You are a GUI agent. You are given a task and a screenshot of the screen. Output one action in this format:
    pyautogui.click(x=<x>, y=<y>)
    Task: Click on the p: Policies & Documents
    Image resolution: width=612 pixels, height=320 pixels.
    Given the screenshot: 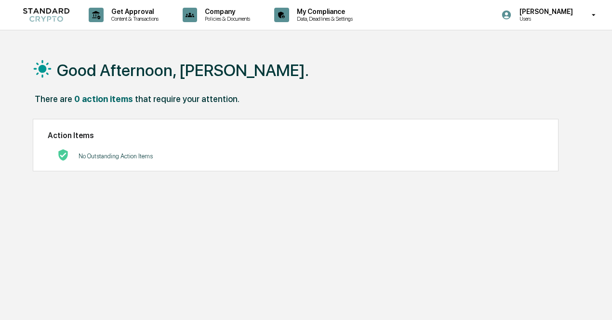 What is the action you would take?
    pyautogui.click(x=226, y=19)
    